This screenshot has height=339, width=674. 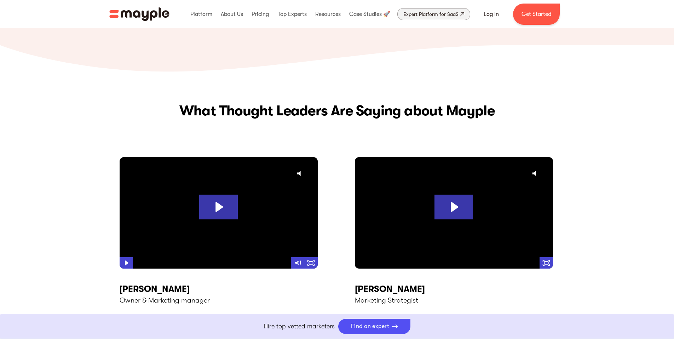 What do you see at coordinates (454, 207) in the screenshot?
I see `button: Play Video: My #1 Favorite Marketing Strategy (PROVEN & PROFITABLE)` at bounding box center [454, 207].